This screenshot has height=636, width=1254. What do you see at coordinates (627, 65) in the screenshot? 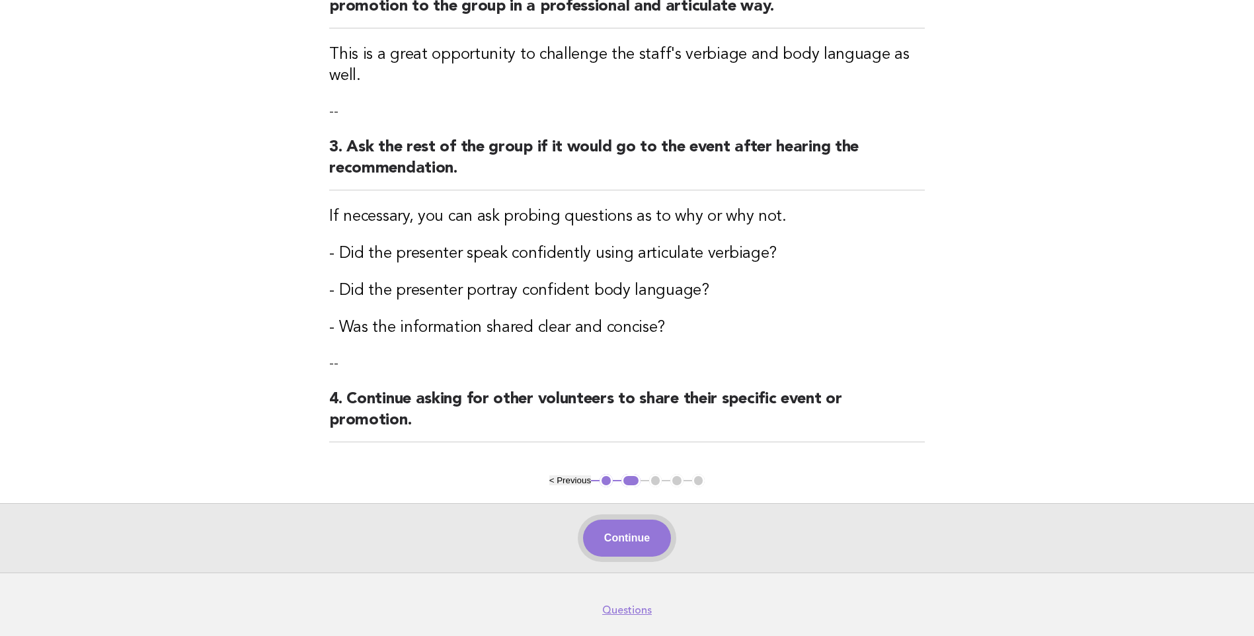
I see `h3: This is a great opportunity to challenge the staff's verbiage and body language as well.` at bounding box center [627, 65].